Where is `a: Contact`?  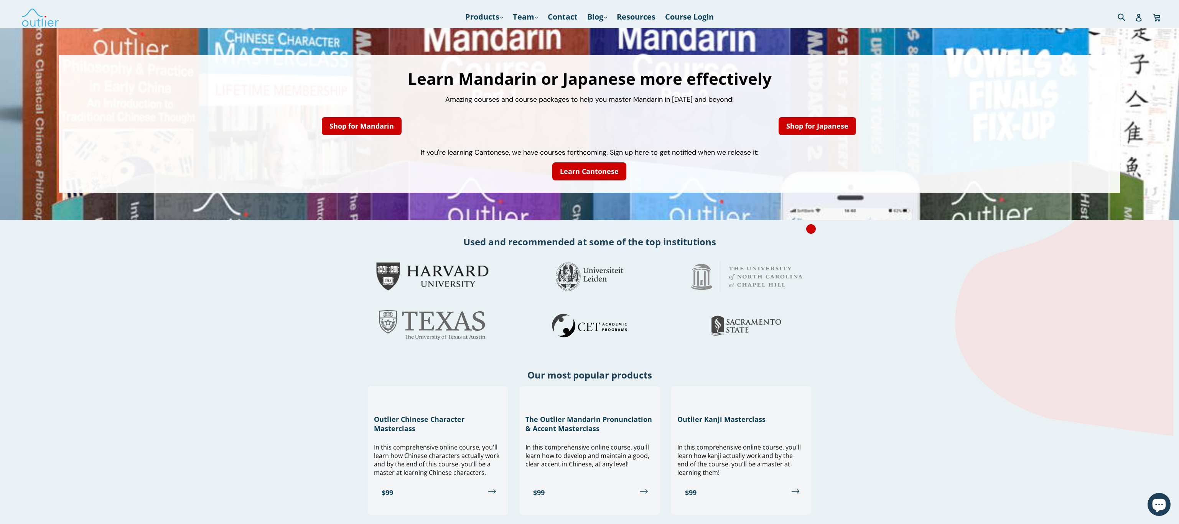
a: Contact is located at coordinates (563, 17).